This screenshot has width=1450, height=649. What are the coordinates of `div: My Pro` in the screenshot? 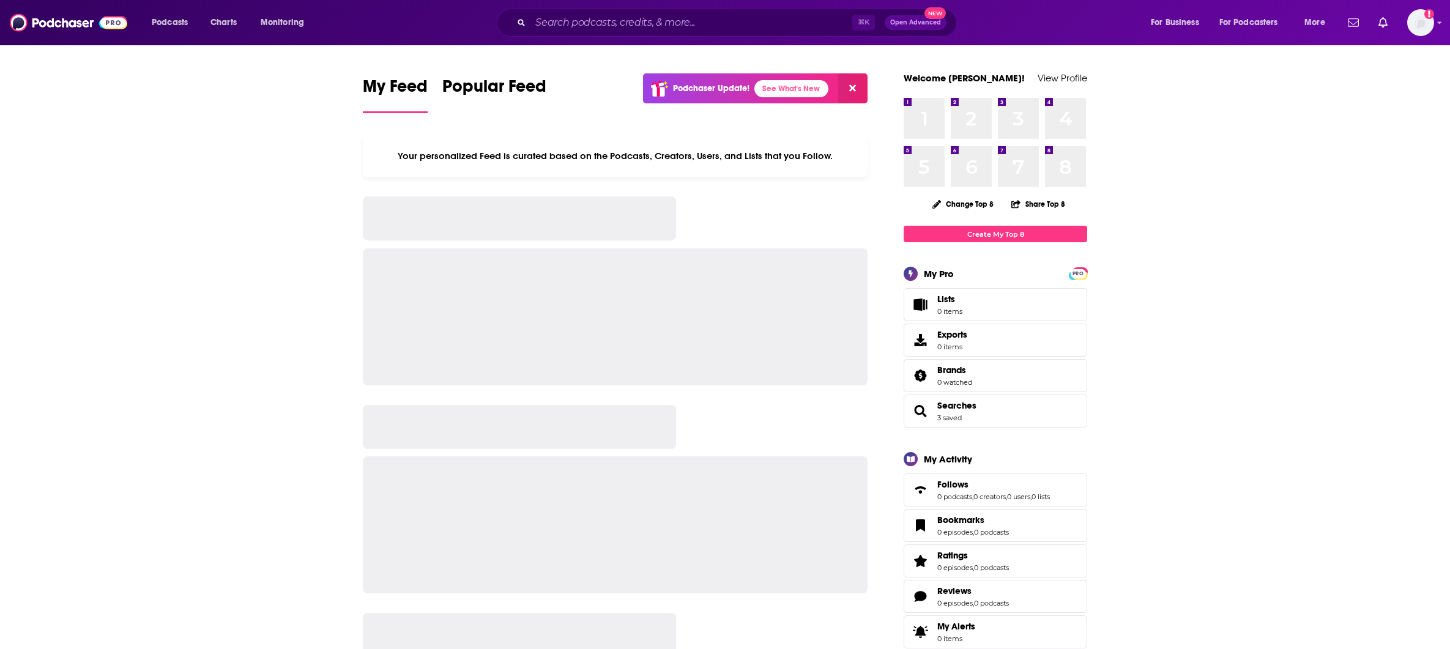 It's located at (939, 274).